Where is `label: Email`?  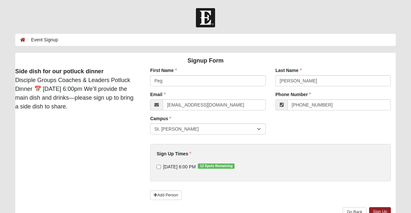 label: Email is located at coordinates (158, 94).